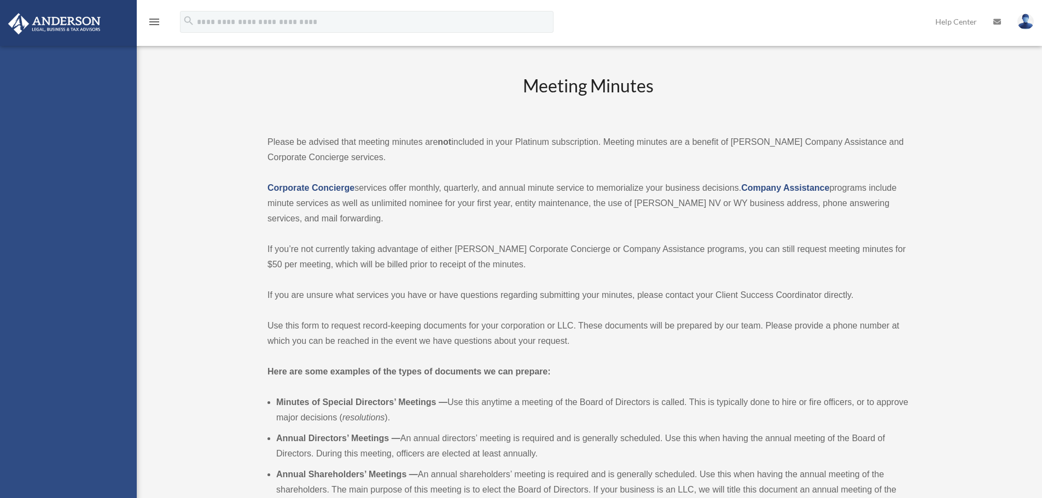 The width and height of the screenshot is (1042, 498). Describe the element at coordinates (362, 402) in the screenshot. I see `b: Minutes of Special Directors’ Meetings —` at that location.